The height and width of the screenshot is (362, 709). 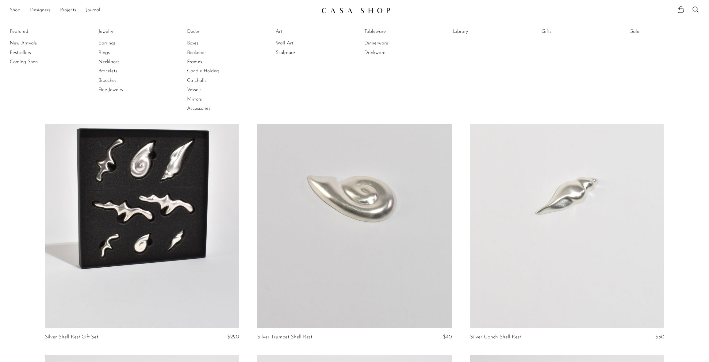 What do you see at coordinates (285, 337) in the screenshot?
I see `a: Silver Trumpet Shell Rest` at bounding box center [285, 337].